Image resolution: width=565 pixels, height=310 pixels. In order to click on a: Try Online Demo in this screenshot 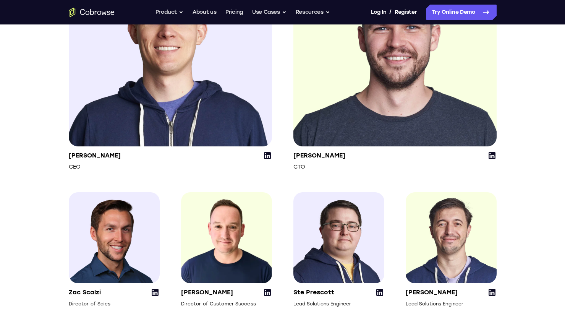, I will do `click(461, 12)`.